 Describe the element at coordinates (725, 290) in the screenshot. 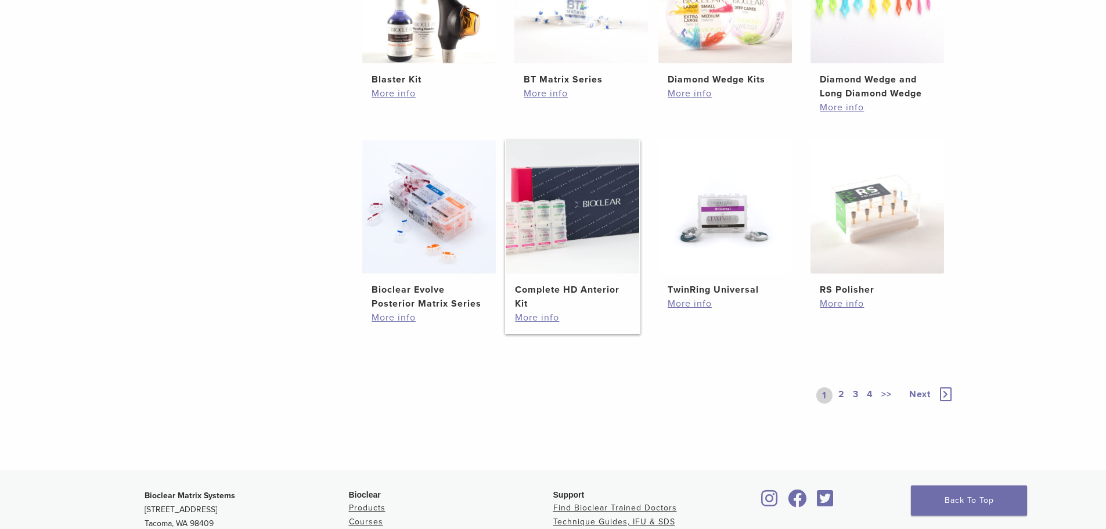

I see `h2: TwinRing Universal` at that location.